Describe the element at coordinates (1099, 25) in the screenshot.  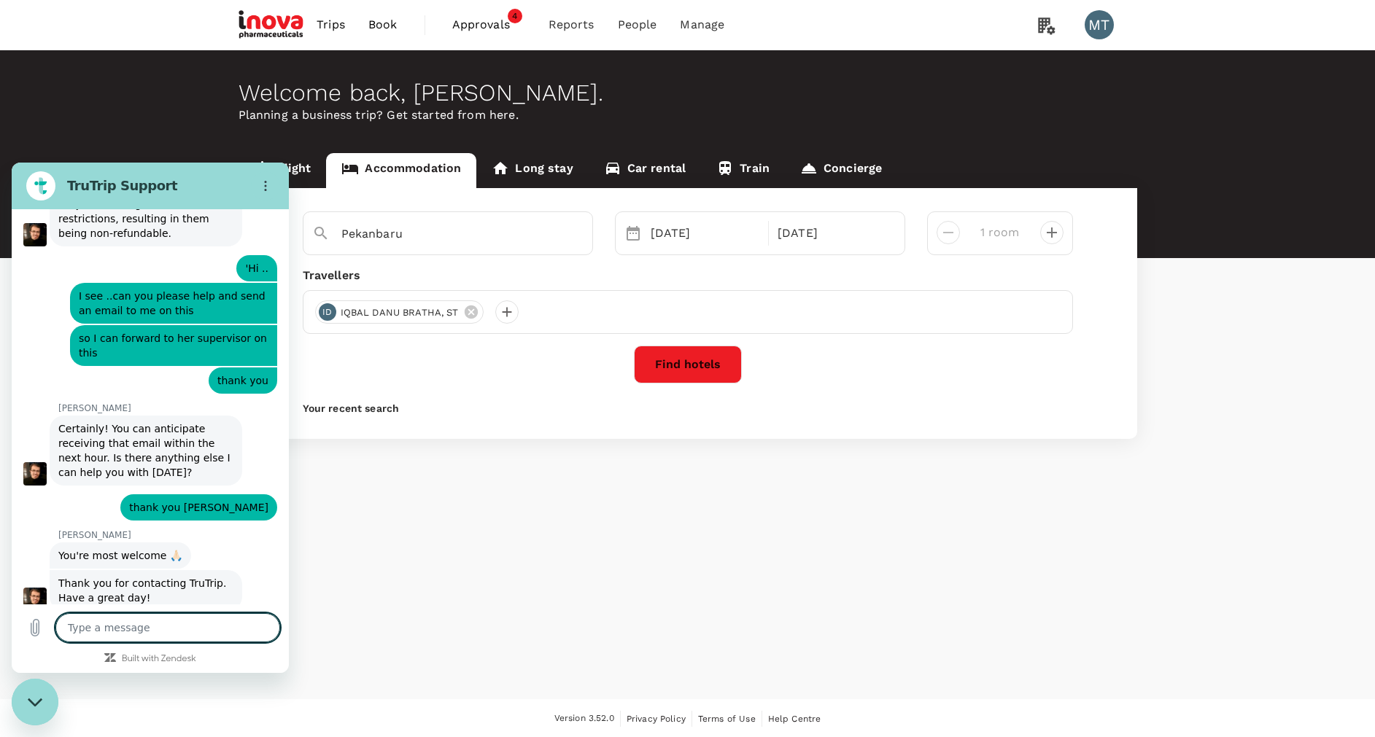
I see `div: MT` at that location.